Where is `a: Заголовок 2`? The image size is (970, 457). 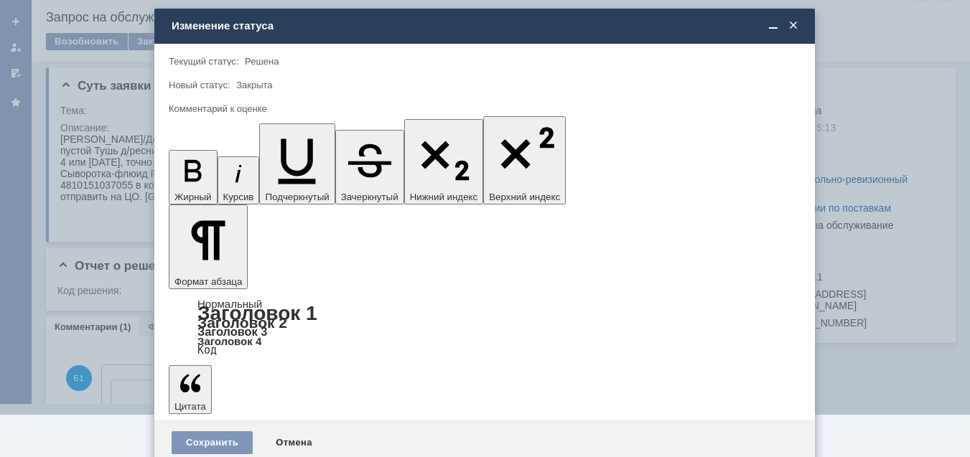
a: Заголовок 2 is located at coordinates (242, 322).